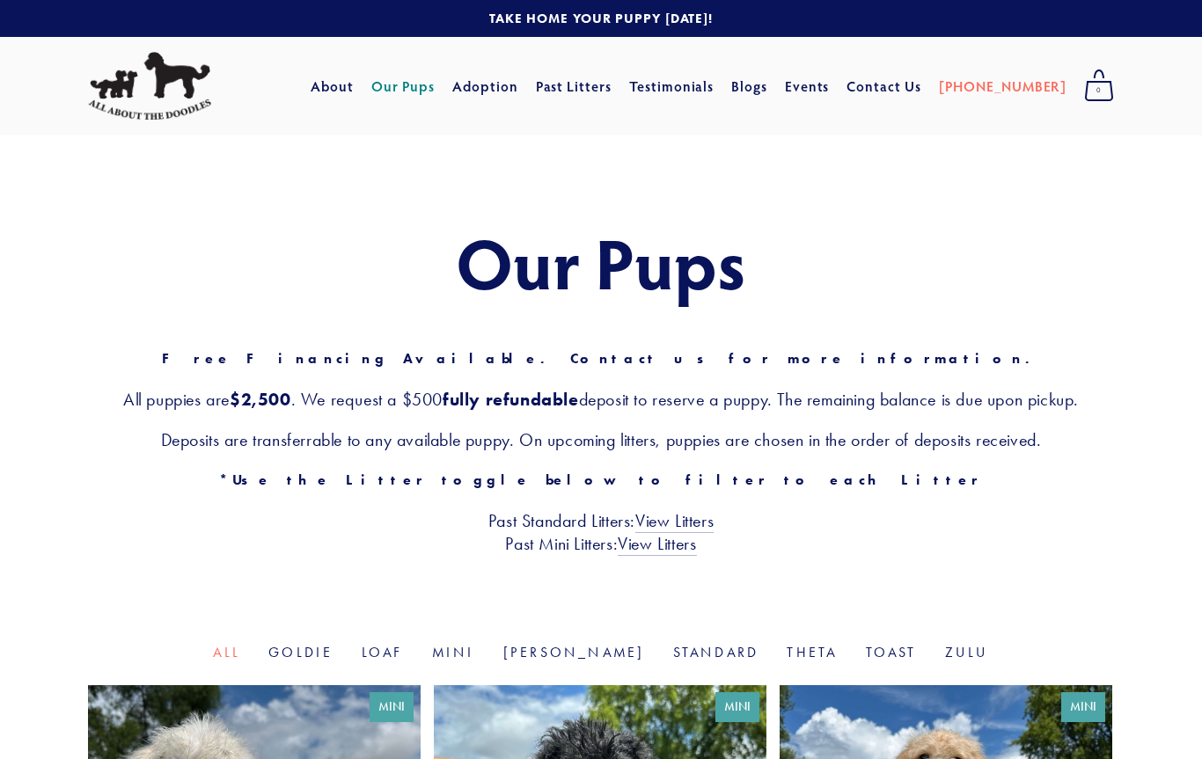 The image size is (1202, 759). What do you see at coordinates (1099, 91) in the screenshot?
I see `span: 0` at bounding box center [1099, 91].